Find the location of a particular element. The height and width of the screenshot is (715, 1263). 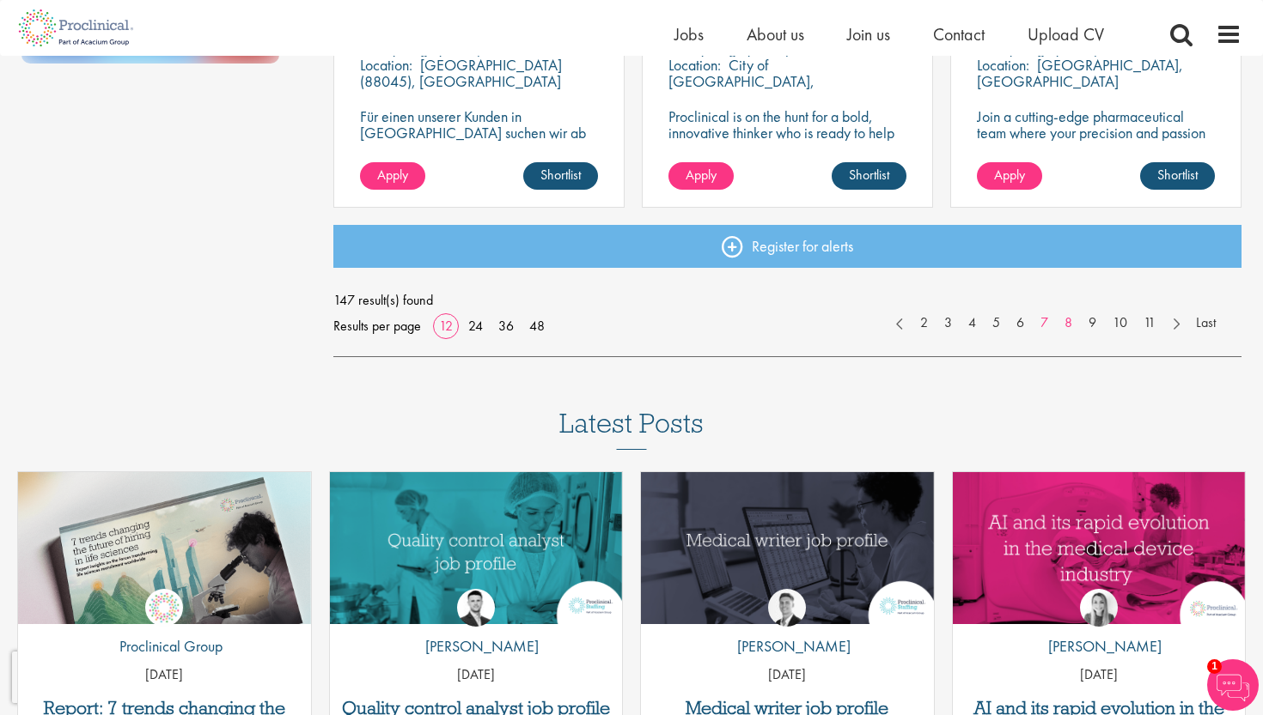

a: 9 is located at coordinates (1092, 323).